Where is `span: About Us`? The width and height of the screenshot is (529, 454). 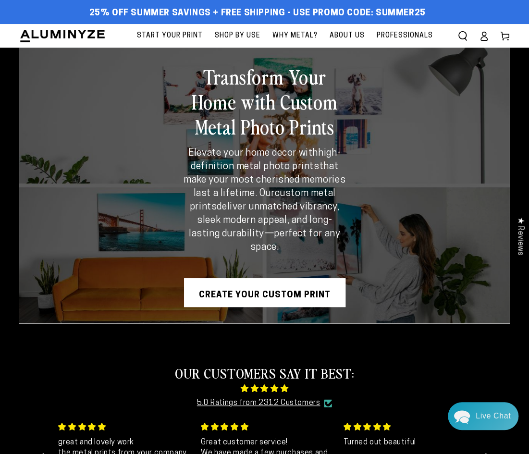
span: About Us is located at coordinates (347, 36).